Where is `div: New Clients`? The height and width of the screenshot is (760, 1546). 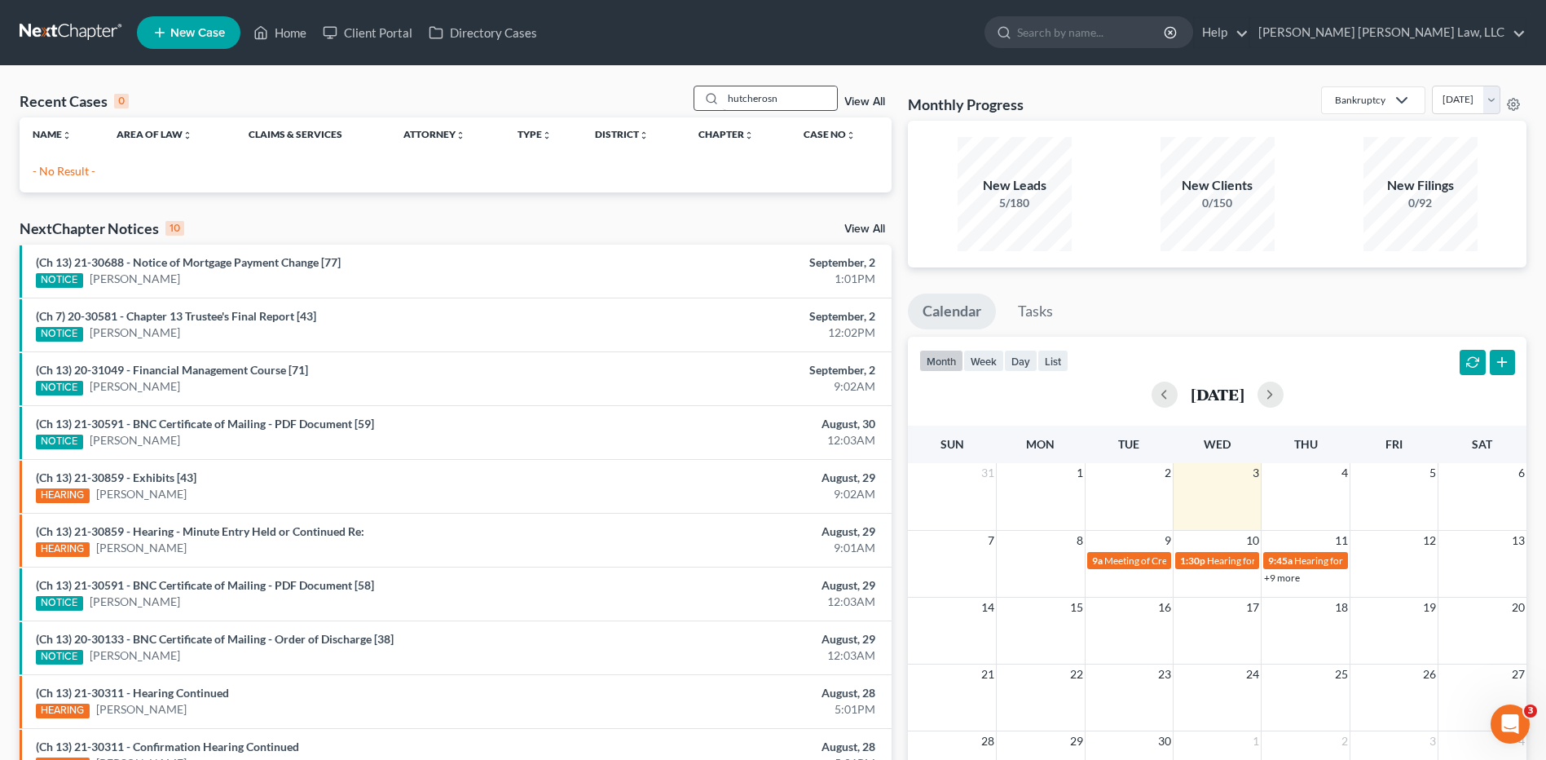
div: New Clients is located at coordinates (1218, 185).